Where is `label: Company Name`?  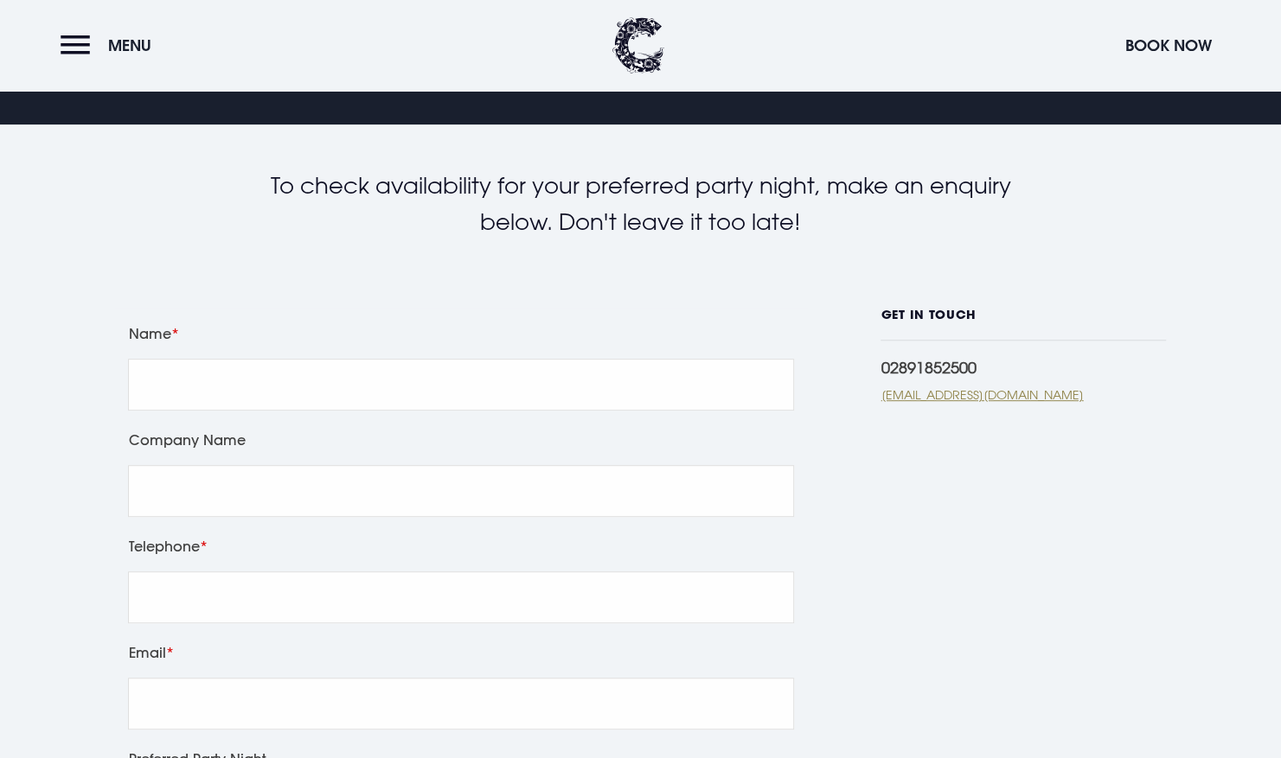 label: Company Name is located at coordinates (461, 440).